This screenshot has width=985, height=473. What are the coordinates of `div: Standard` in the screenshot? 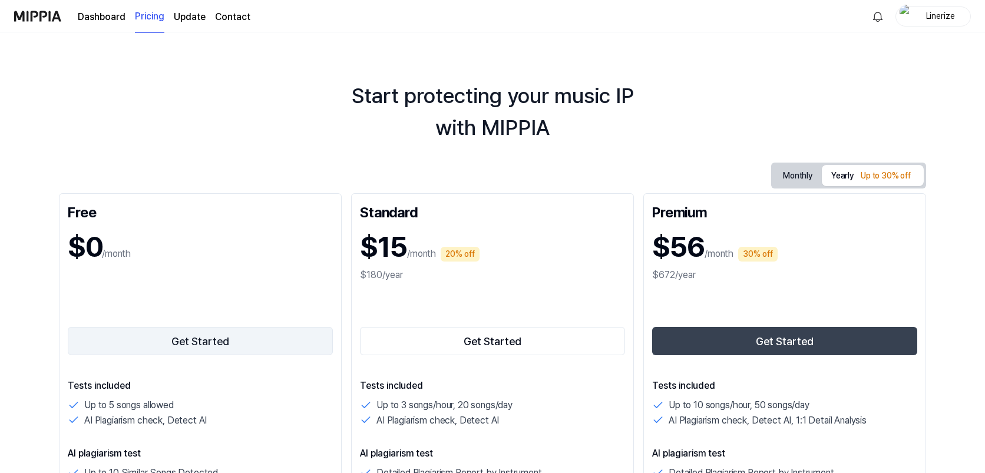 It's located at (492, 211).